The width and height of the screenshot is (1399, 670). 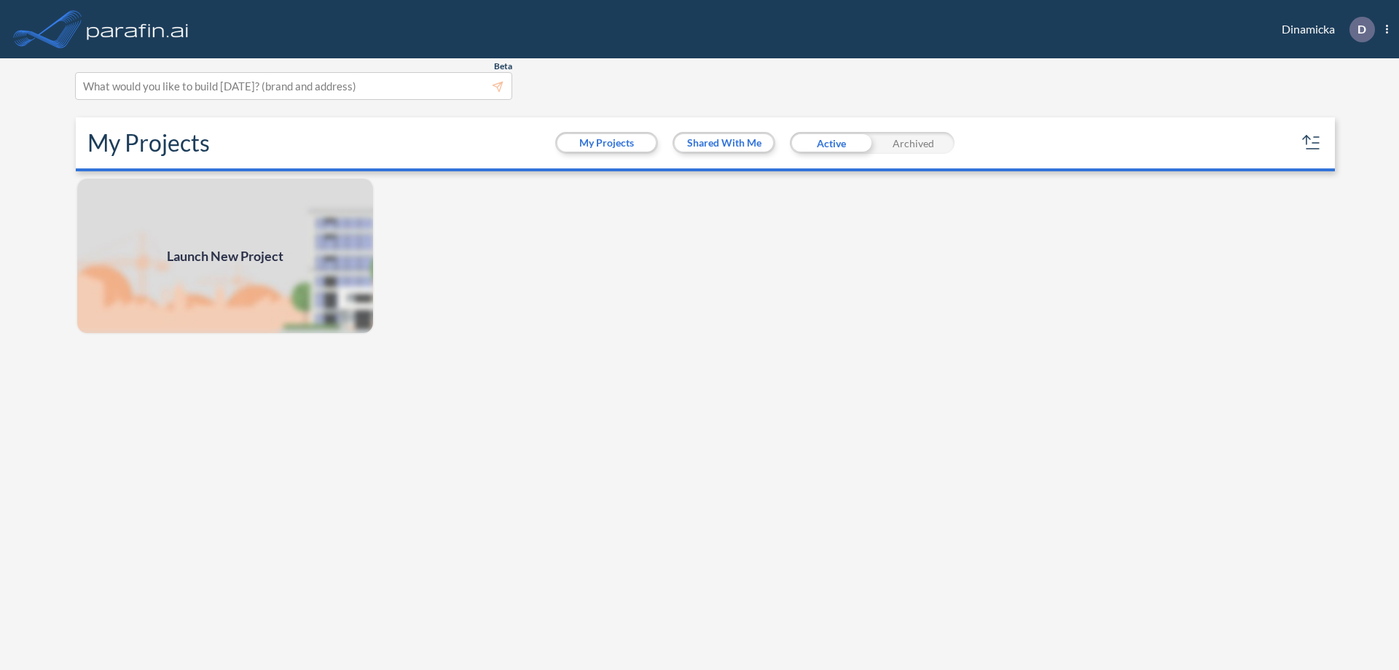 What do you see at coordinates (913, 143) in the screenshot?
I see `div: Archived` at bounding box center [913, 143].